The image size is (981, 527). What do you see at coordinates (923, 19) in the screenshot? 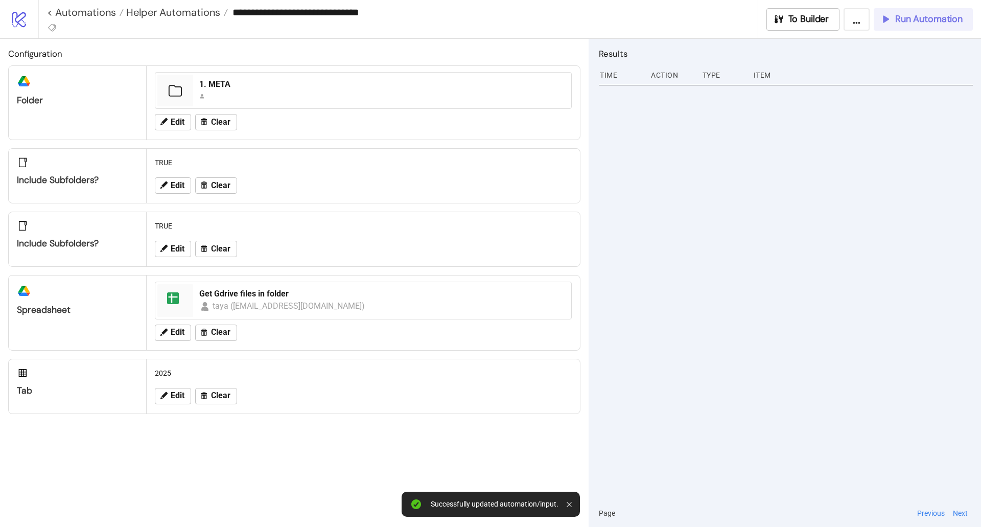
I see `button: Run Automation` at bounding box center [923, 19].